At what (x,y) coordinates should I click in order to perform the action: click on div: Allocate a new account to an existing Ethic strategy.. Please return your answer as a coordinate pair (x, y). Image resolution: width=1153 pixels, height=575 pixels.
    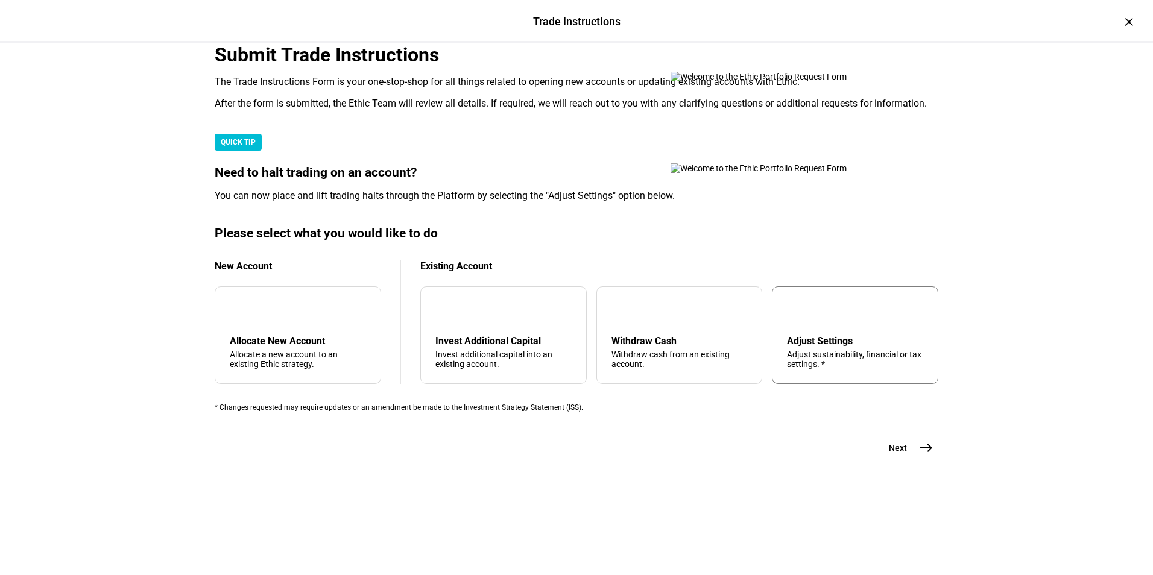
    Looking at the image, I should click on (298, 359).